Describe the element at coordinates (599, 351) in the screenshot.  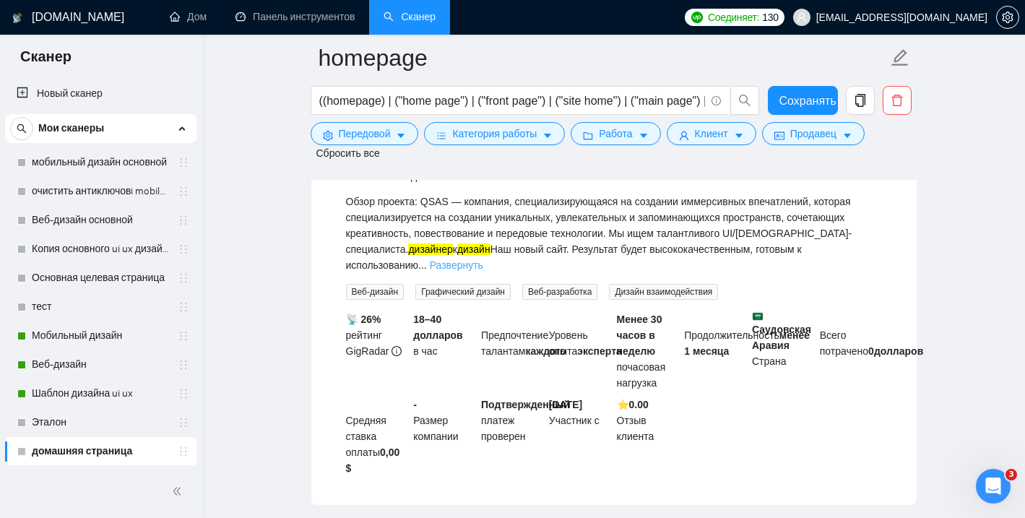
I see `font: эксперта` at that location.